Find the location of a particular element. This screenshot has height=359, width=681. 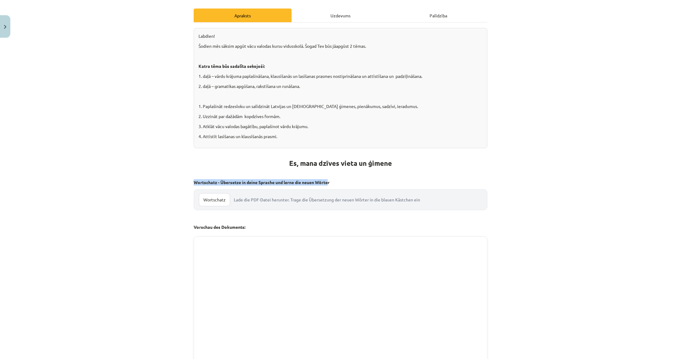

p: Šodien mēs sāksim apgūt vācu valodas kursu vidusskolā. Šogad Tev būs jāapgūst 2 tēmas. is located at coordinates (340, 46).